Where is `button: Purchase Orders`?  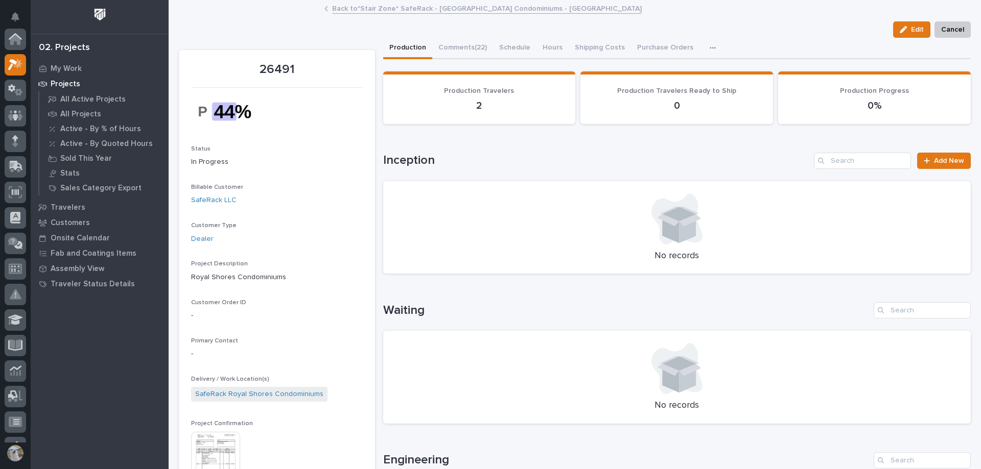 button: Purchase Orders is located at coordinates (665, 49).